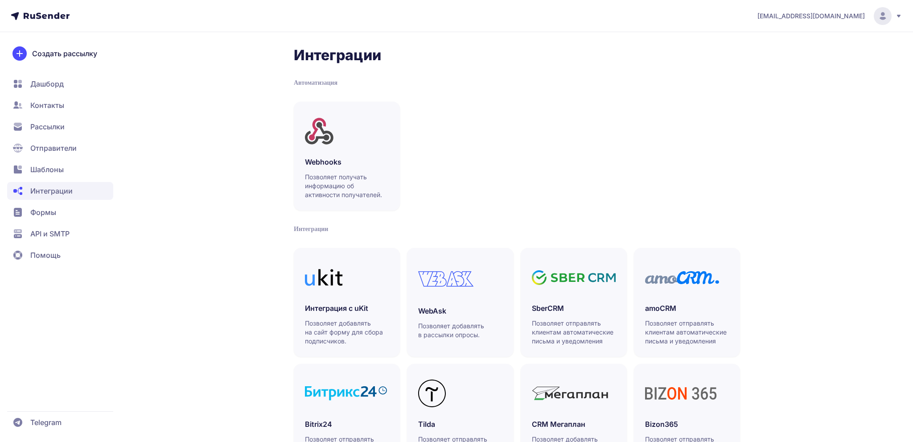  What do you see at coordinates (45, 255) in the screenshot?
I see `span: Помощь` at bounding box center [45, 255].